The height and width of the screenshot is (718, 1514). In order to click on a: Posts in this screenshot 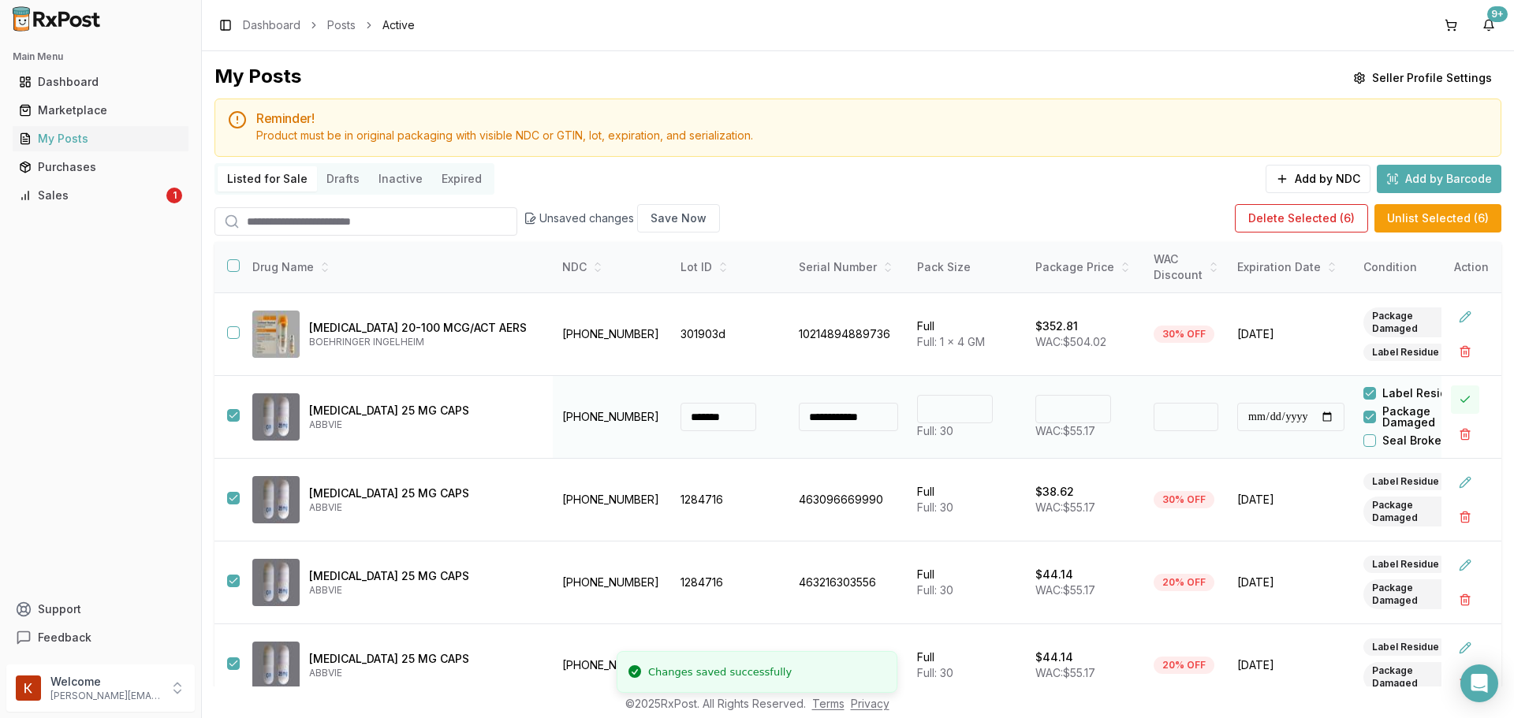, I will do `click(341, 25)`.